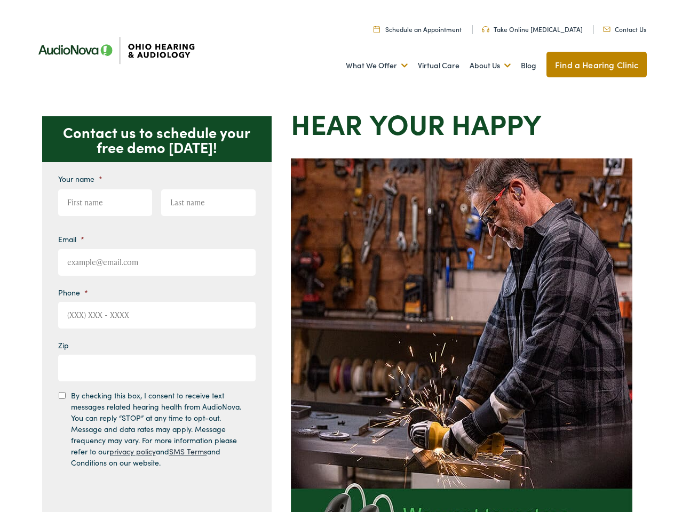  What do you see at coordinates (327, 123) in the screenshot?
I see `strong: Hear` at bounding box center [327, 123].